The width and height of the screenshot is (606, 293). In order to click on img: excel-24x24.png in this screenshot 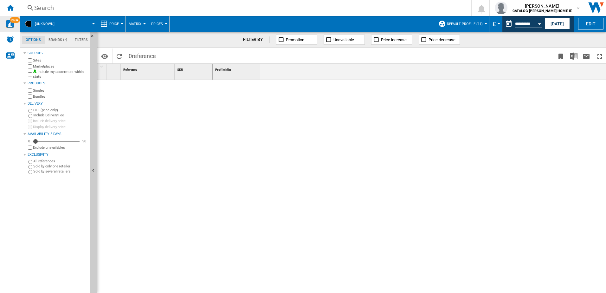, I will do `click(574, 56)`.